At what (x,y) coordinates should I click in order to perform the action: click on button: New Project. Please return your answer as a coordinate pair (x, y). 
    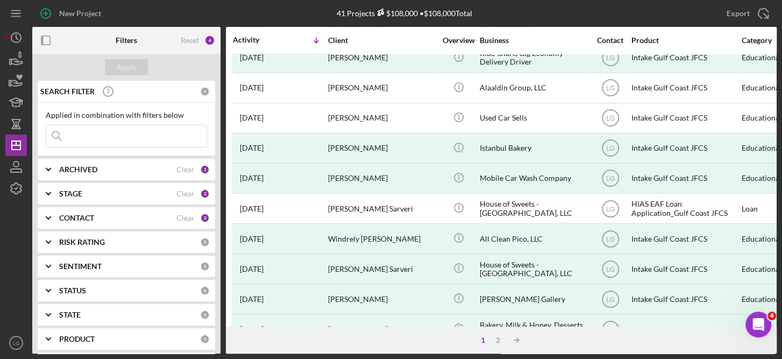
    Looking at the image, I should click on (72, 13).